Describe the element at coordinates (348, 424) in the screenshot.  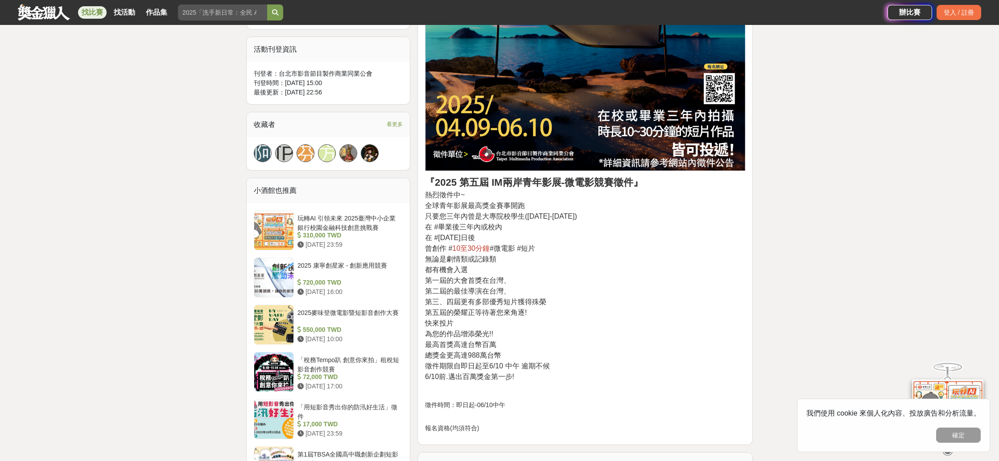
I see `div: 17,000 TWD` at that location.